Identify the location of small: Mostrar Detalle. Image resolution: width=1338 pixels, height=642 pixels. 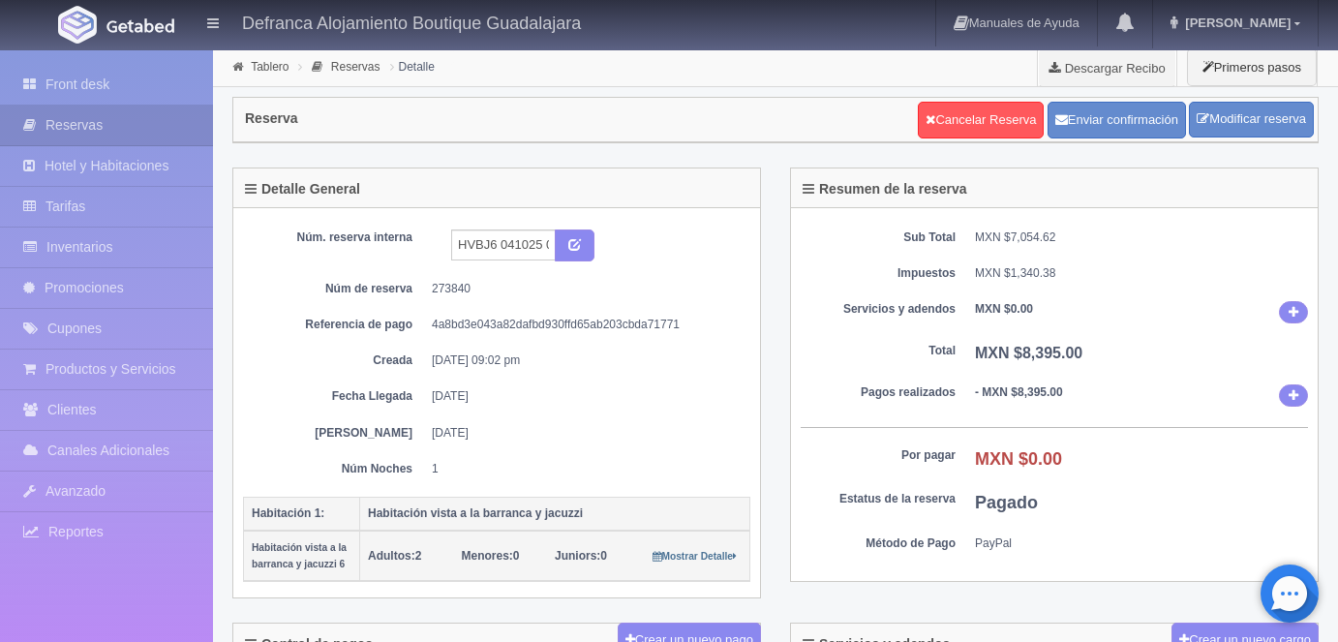
(694, 556).